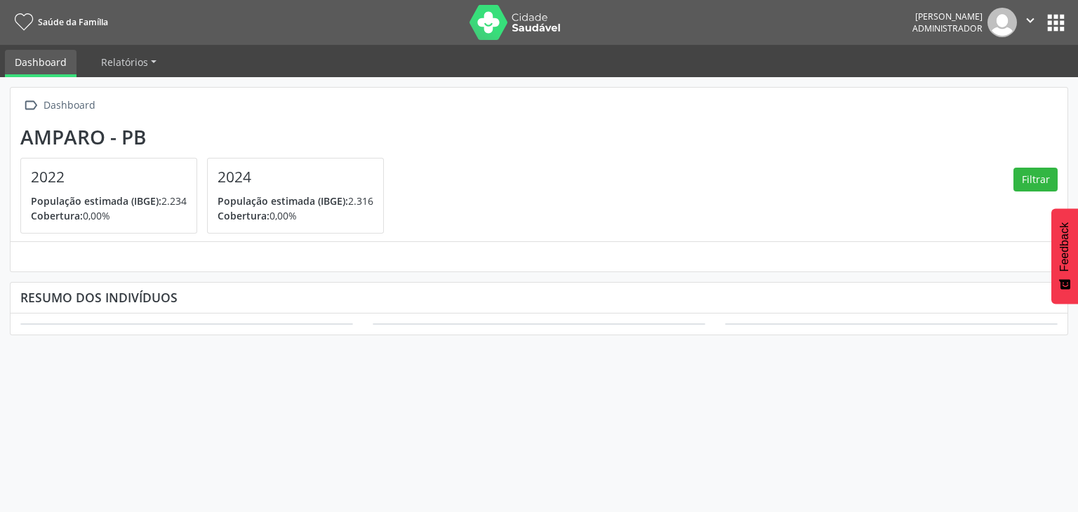 This screenshot has height=512, width=1078. What do you see at coordinates (73, 22) in the screenshot?
I see `span: Saúde da Família` at bounding box center [73, 22].